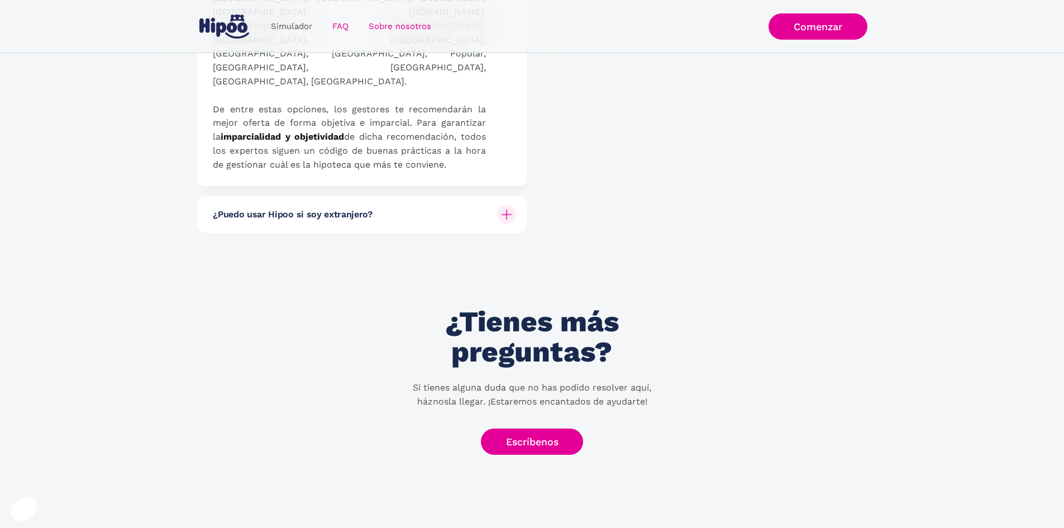 This screenshot has width=1064, height=528. I want to click on p: Si tienes alguna duda que no has podido resolver aquí, háznosla llegar. ¡Estaremos encantados de ..., so click(532, 395).